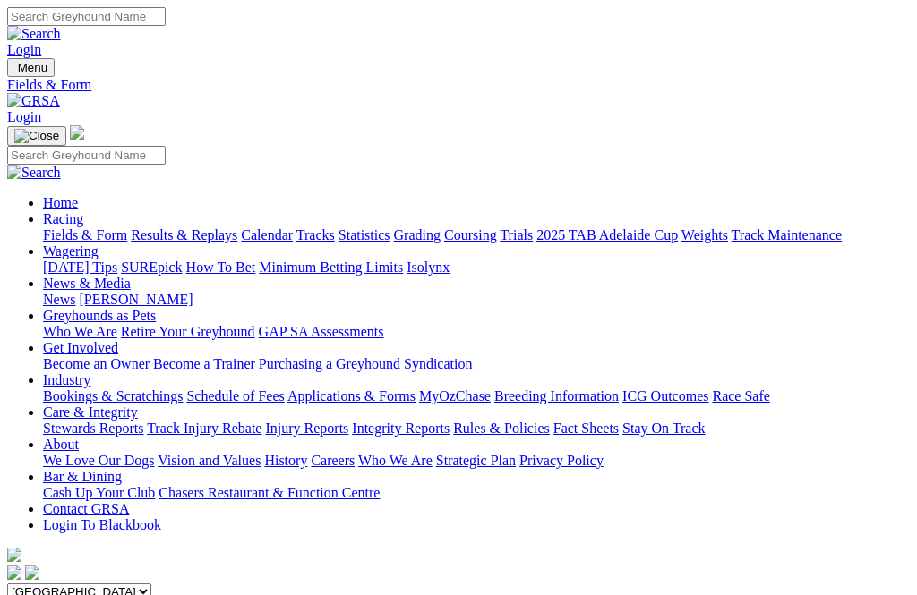  What do you see at coordinates (476, 493) in the screenshot?
I see `div: Bar & Dining` at bounding box center [476, 493].